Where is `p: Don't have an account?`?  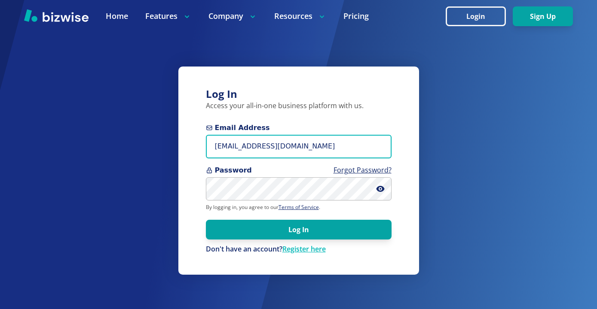
p: Don't have an account? is located at coordinates (299, 250).